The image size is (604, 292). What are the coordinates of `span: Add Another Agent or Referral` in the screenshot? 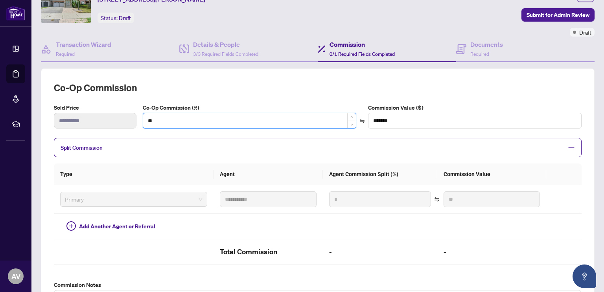 It's located at (117, 226).